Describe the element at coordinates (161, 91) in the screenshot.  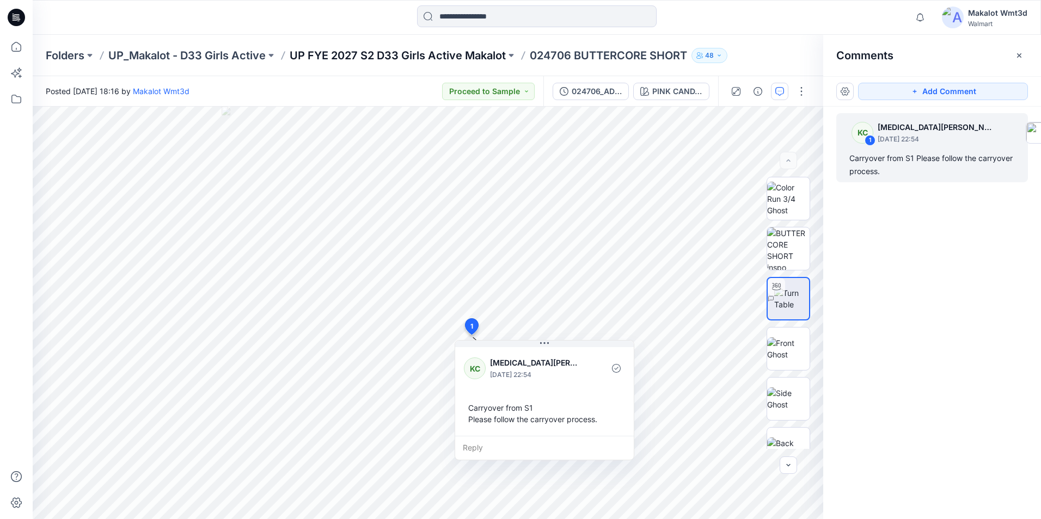
I see `a: Makalot Wmt3d` at that location.